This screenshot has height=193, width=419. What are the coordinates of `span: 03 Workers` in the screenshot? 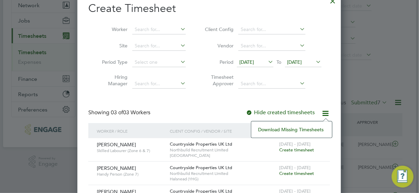 It's located at (131, 113).